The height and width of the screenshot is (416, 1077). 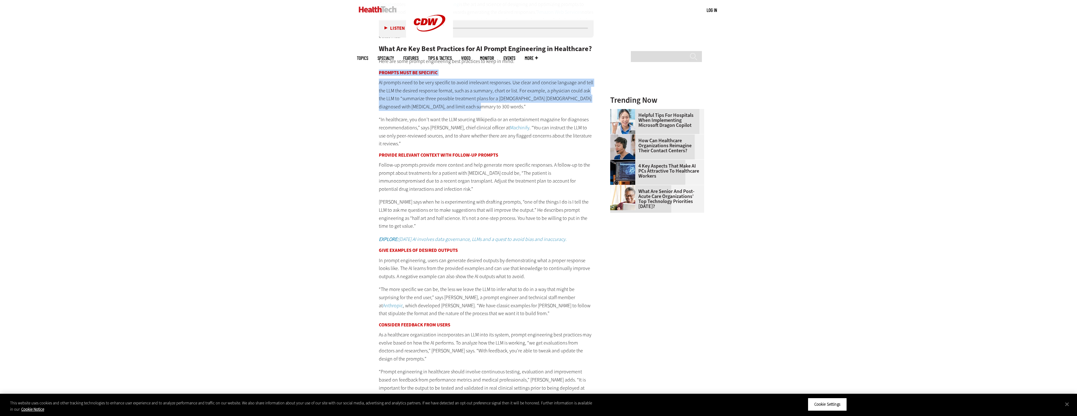 I want to click on a: Healthcare contact center, so click(x=624, y=137).